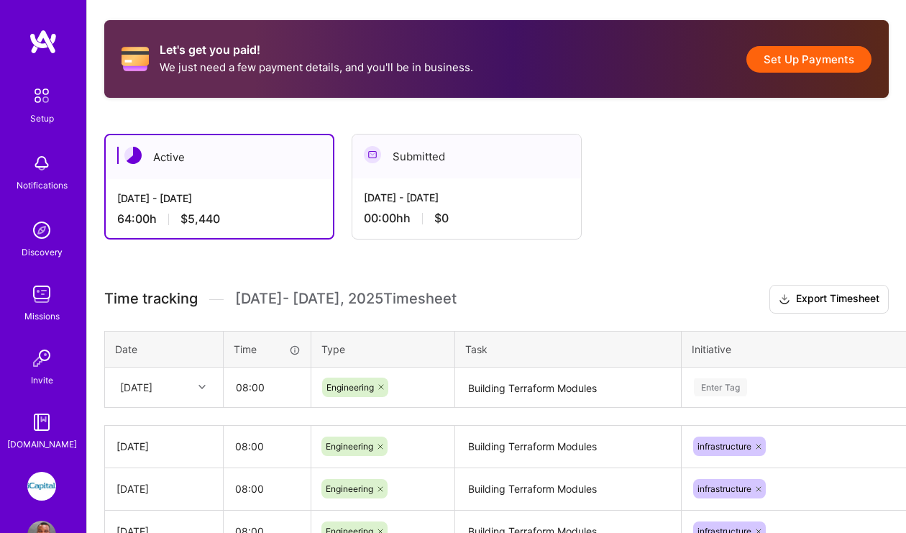  What do you see at coordinates (42, 185) in the screenshot?
I see `div: Notifications` at bounding box center [42, 185].